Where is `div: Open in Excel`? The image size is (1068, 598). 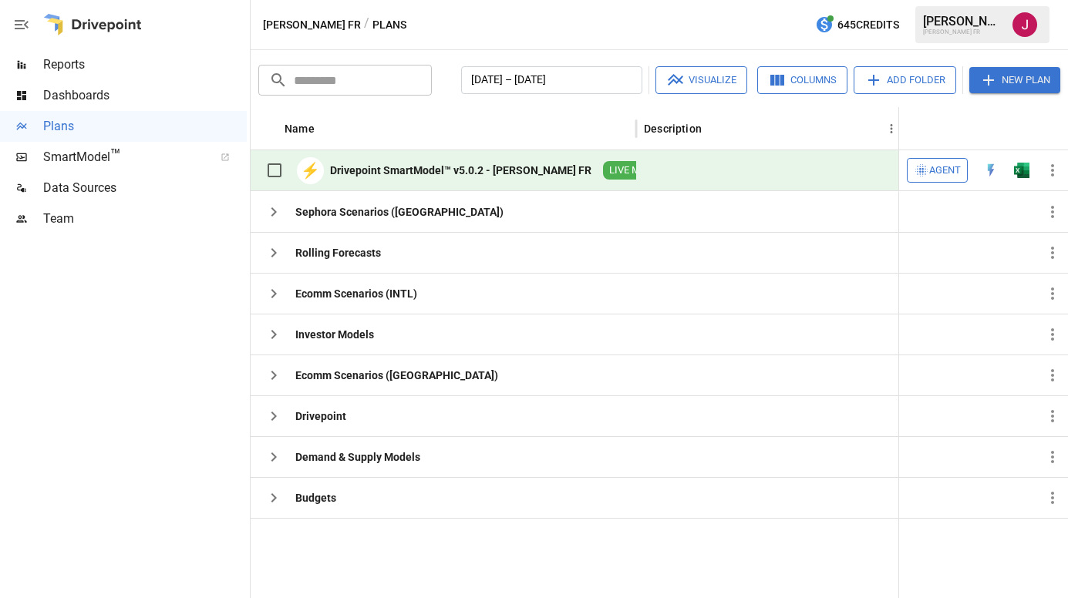
div: Open in Excel is located at coordinates (1022, 170).